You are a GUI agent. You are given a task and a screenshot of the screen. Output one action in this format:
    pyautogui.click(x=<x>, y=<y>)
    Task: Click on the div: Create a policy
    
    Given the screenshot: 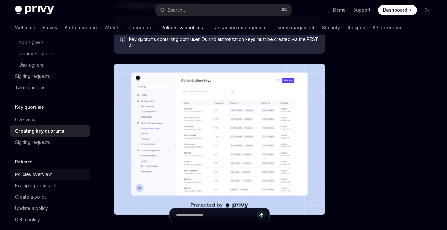 What is the action you would take?
    pyautogui.click(x=31, y=197)
    